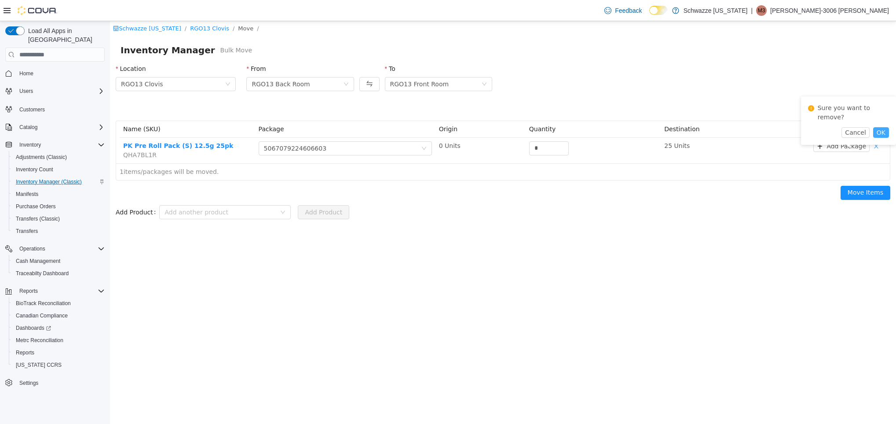 Image resolution: width=896 pixels, height=424 pixels. I want to click on button: Users, so click(26, 91).